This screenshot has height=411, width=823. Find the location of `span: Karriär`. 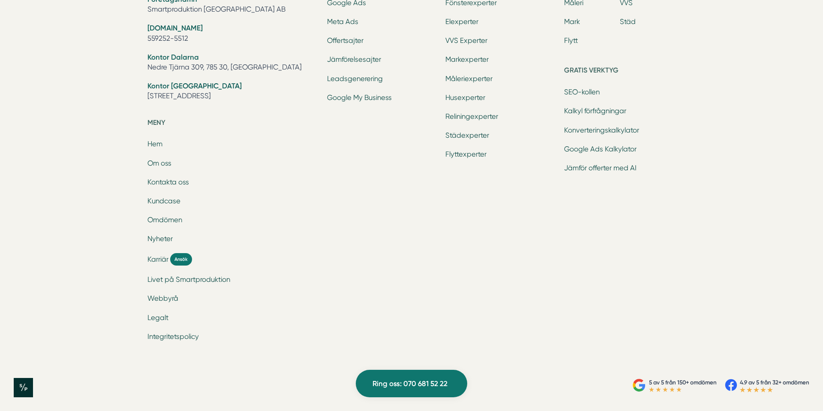

span: Karriär is located at coordinates (158, 259).